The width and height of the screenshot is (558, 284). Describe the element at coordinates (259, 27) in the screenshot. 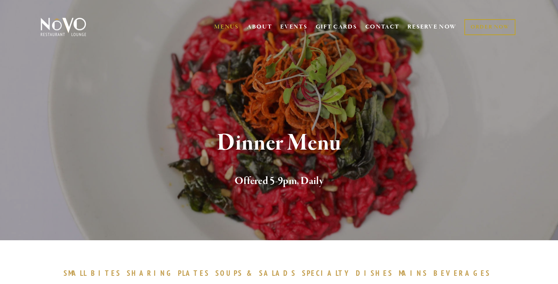

I see `a: ABOUT` at that location.